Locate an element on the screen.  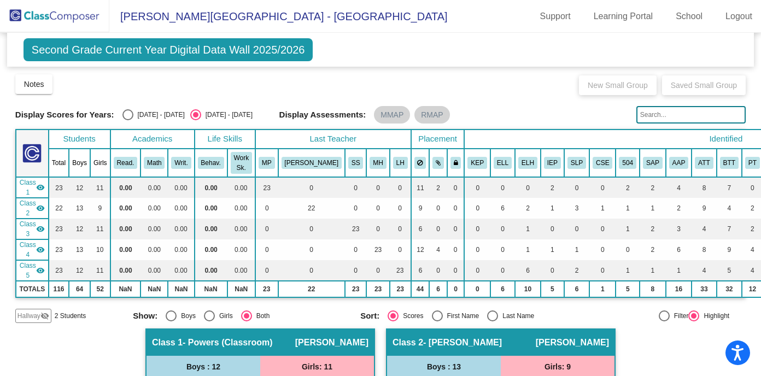
div: Filter is located at coordinates (679, 316).